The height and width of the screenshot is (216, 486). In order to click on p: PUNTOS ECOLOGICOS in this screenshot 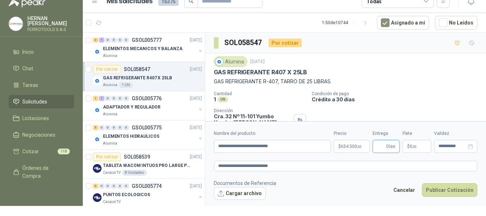, I will do `click(126, 194)`.